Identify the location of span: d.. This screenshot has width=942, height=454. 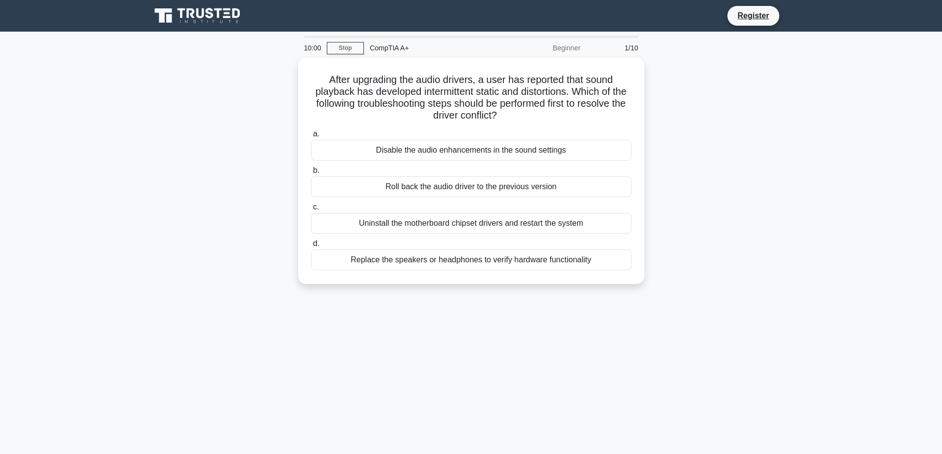
(316, 243).